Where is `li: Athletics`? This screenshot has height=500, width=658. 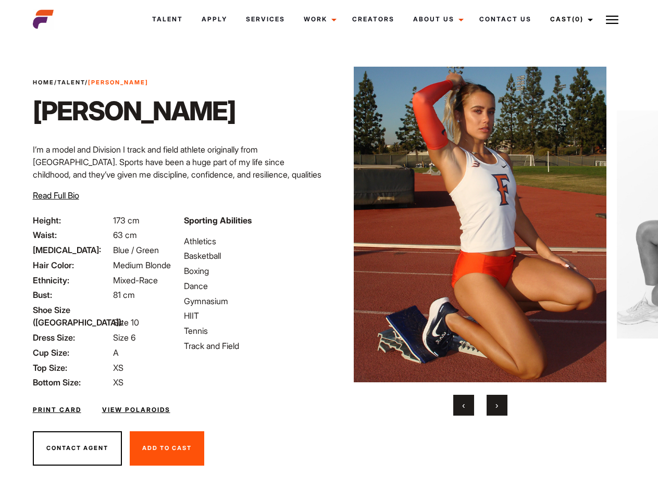
li: Athletics is located at coordinates (253, 241).